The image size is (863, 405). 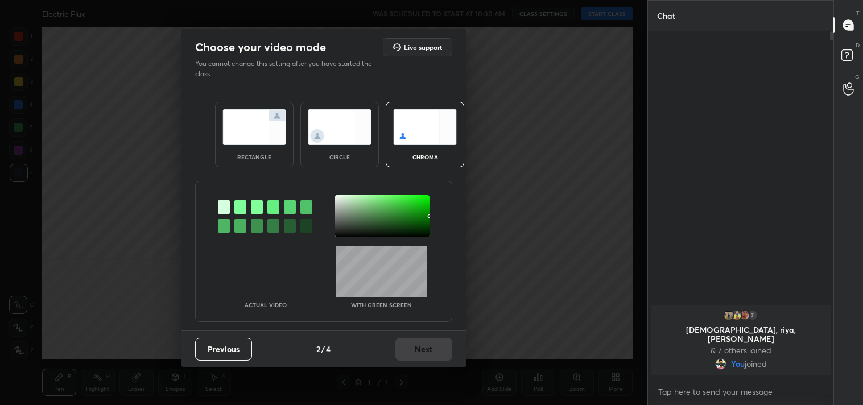 What do you see at coordinates (318, 349) in the screenshot?
I see `h4: 2` at bounding box center [318, 349].